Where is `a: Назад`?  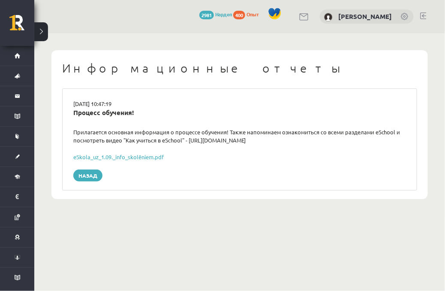 a: Назад is located at coordinates (88, 175).